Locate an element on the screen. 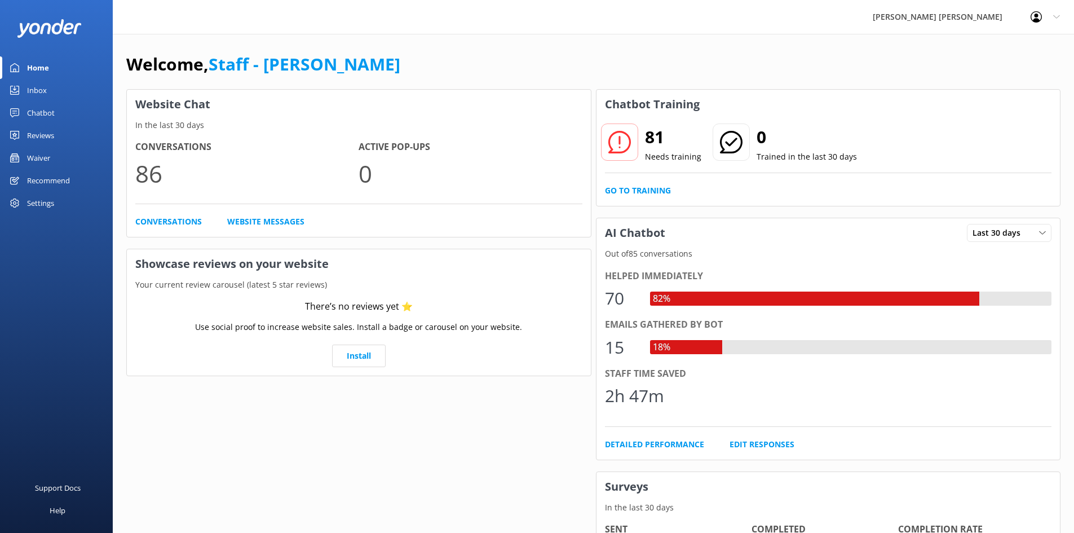 This screenshot has height=533, width=1074. div: Help is located at coordinates (58, 510).